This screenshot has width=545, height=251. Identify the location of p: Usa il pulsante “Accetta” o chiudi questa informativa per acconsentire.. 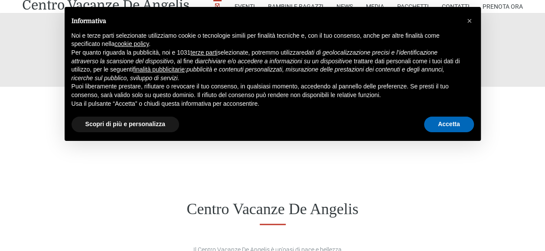
(266, 104).